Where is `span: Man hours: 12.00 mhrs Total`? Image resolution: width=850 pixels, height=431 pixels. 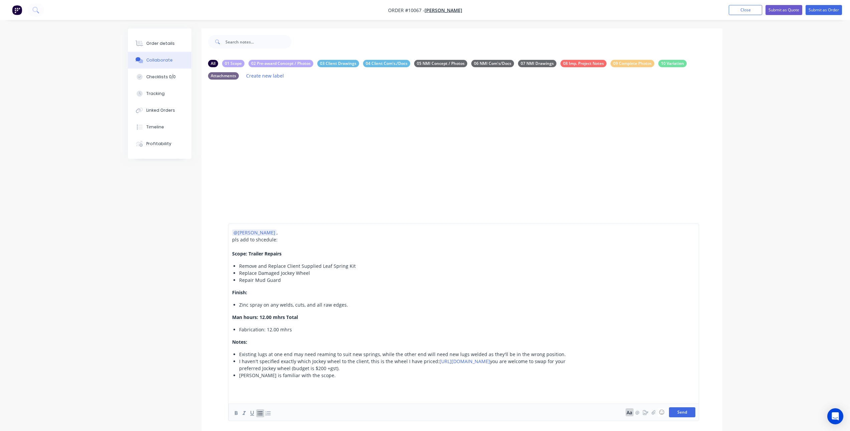 span: Man hours: 12.00 mhrs Total is located at coordinates (265, 317).